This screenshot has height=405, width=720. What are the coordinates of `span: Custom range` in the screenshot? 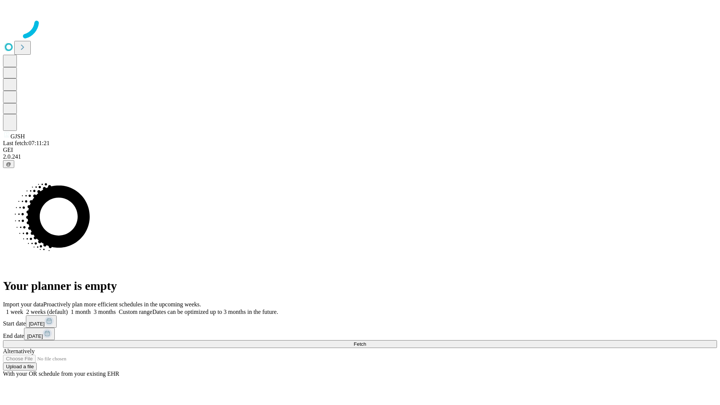 It's located at (135, 311).